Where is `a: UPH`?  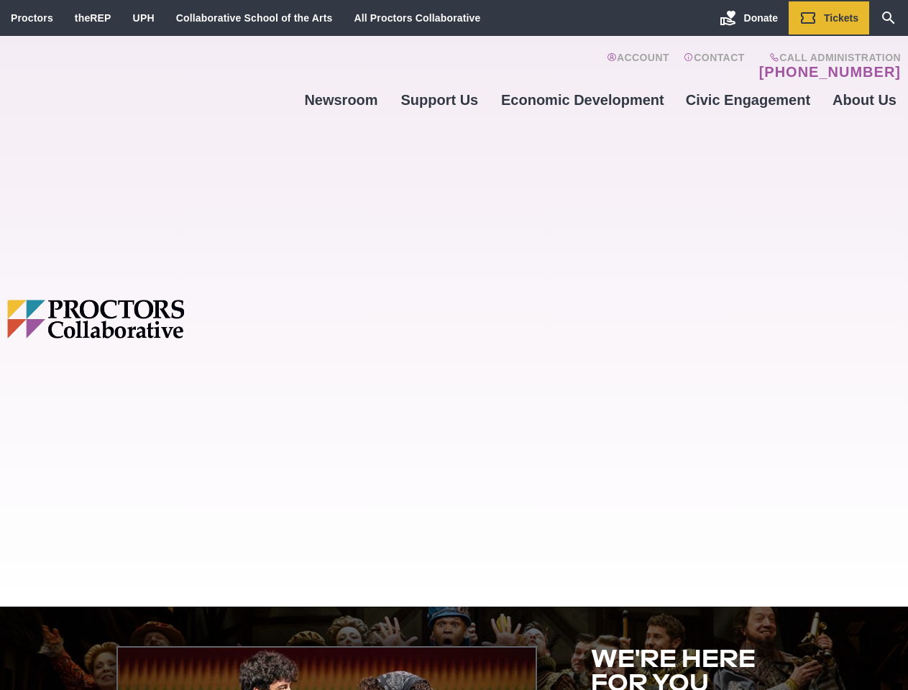
a: UPH is located at coordinates (144, 18).